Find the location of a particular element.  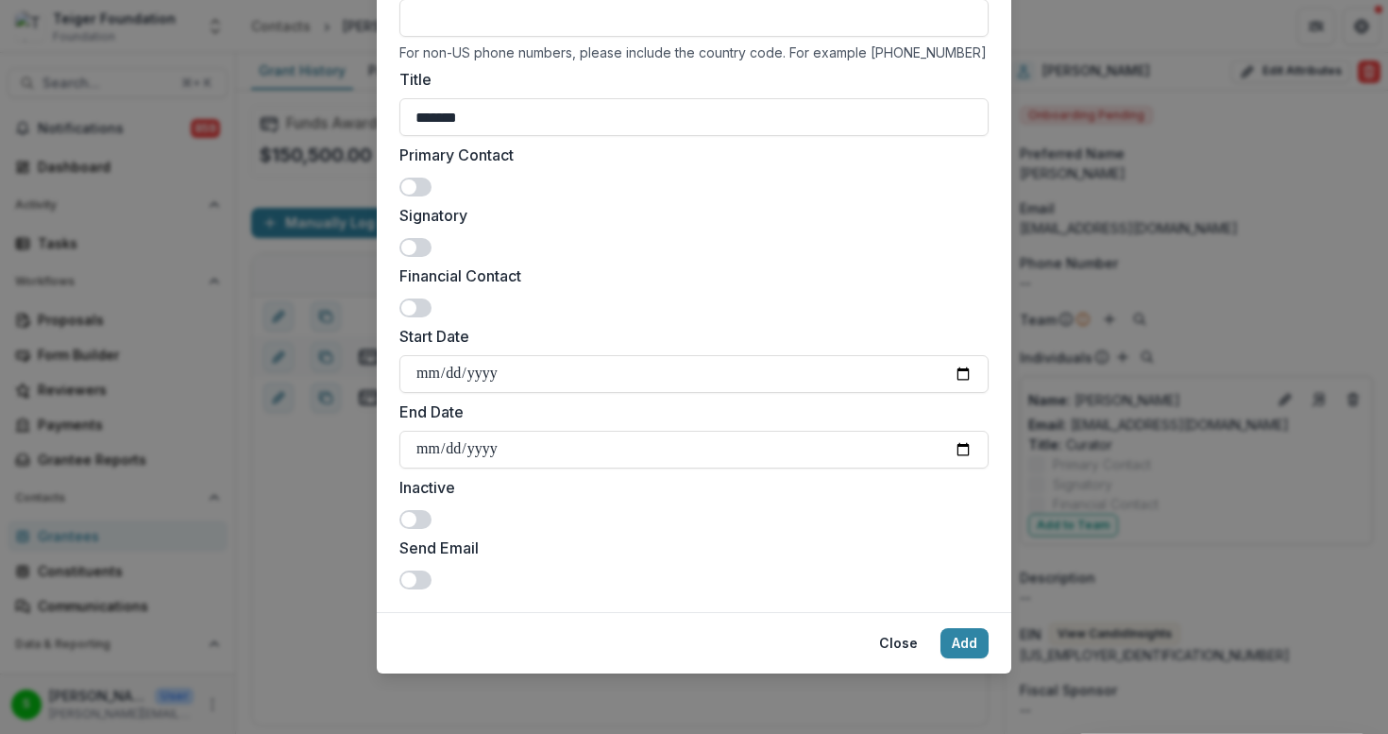

button: Close is located at coordinates (898, 643).